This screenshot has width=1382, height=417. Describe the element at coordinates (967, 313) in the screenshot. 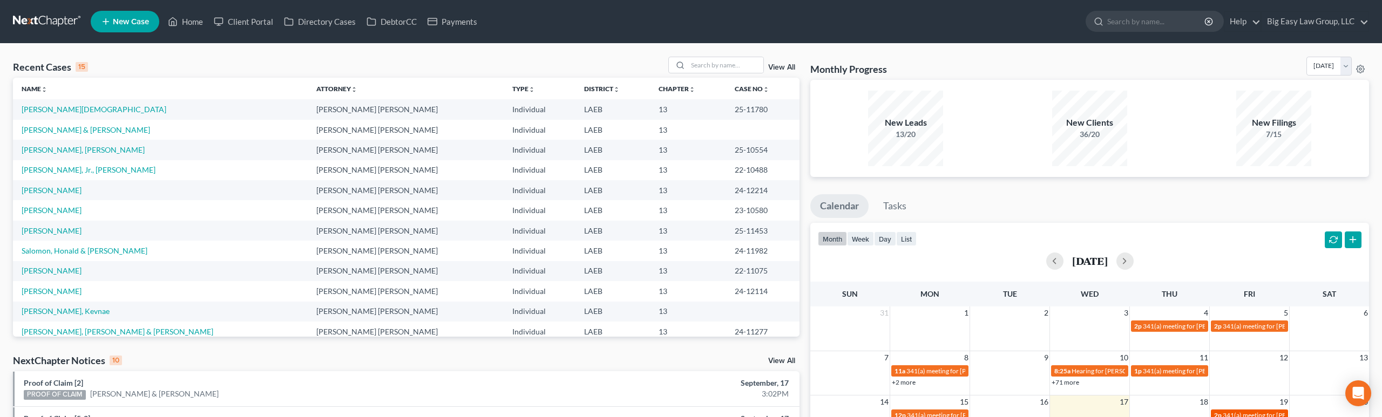

I see `span: 1` at that location.